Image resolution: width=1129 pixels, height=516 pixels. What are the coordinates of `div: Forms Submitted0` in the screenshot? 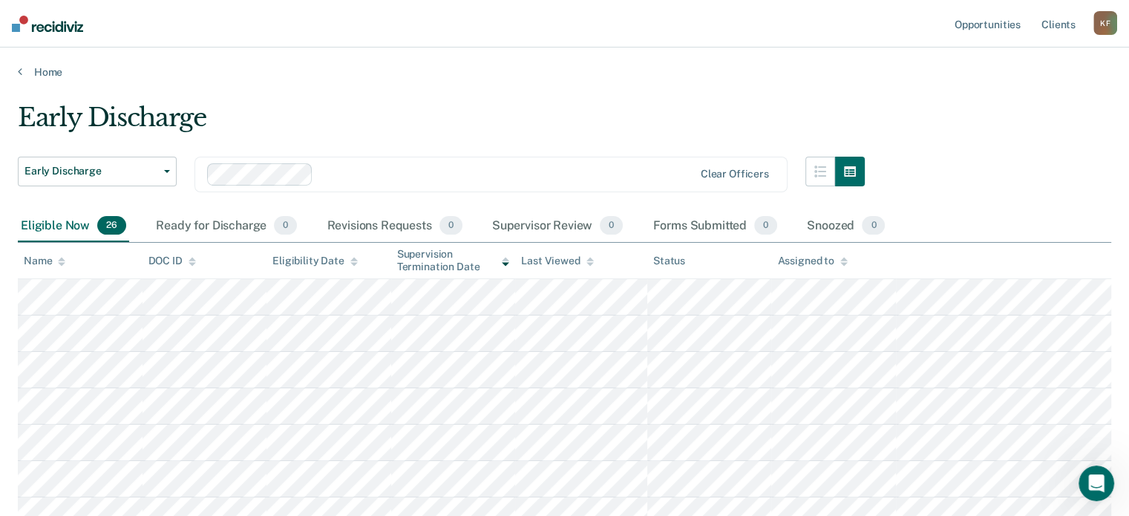 It's located at (715, 226).